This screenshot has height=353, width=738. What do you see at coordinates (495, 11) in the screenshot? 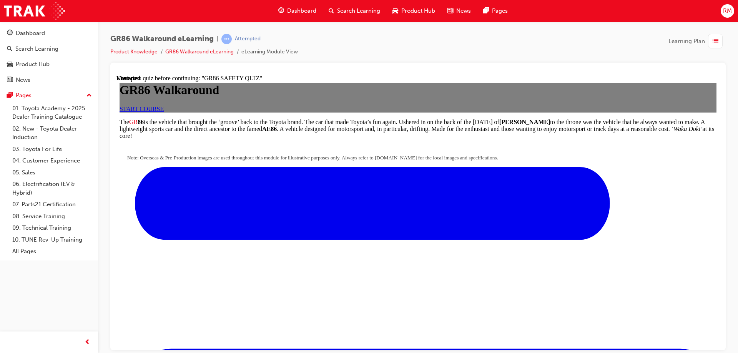
I see `a: pages-iconPages` at bounding box center [495, 11].